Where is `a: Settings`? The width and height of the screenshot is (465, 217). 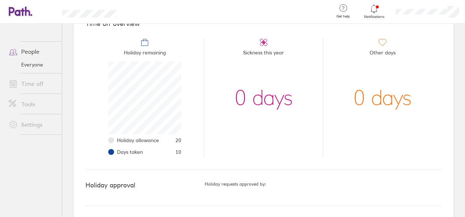
a: Settings is located at coordinates (32, 125).